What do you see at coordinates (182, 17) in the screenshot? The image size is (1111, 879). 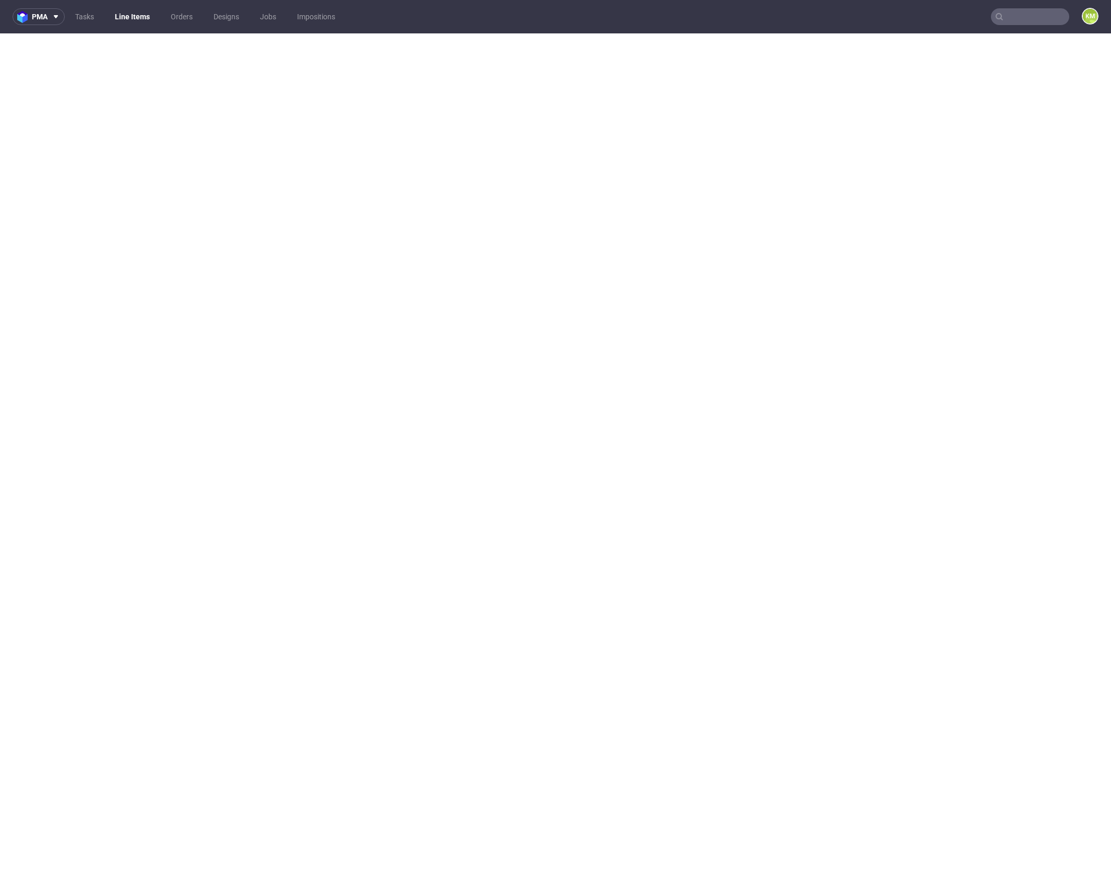 I see `a: Orders` at bounding box center [182, 17].